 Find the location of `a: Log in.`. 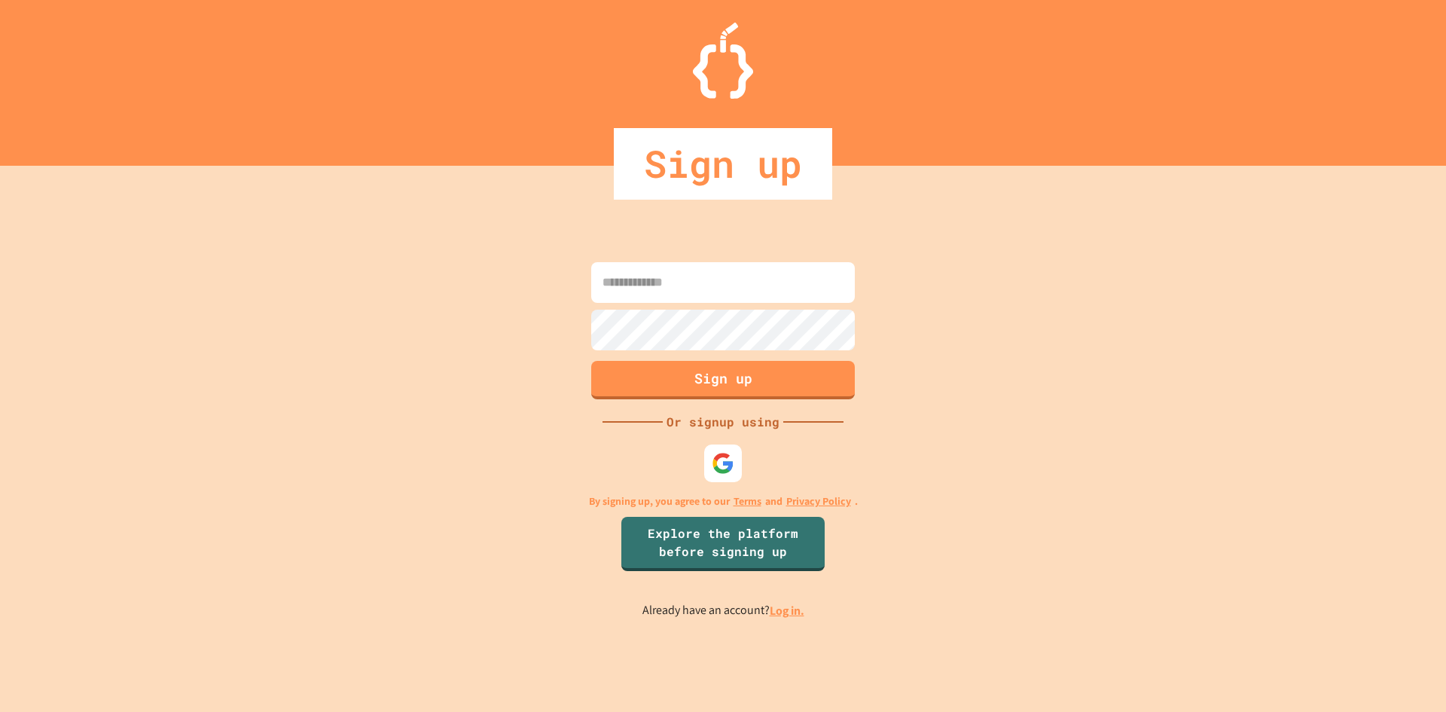

a: Log in. is located at coordinates (787, 610).